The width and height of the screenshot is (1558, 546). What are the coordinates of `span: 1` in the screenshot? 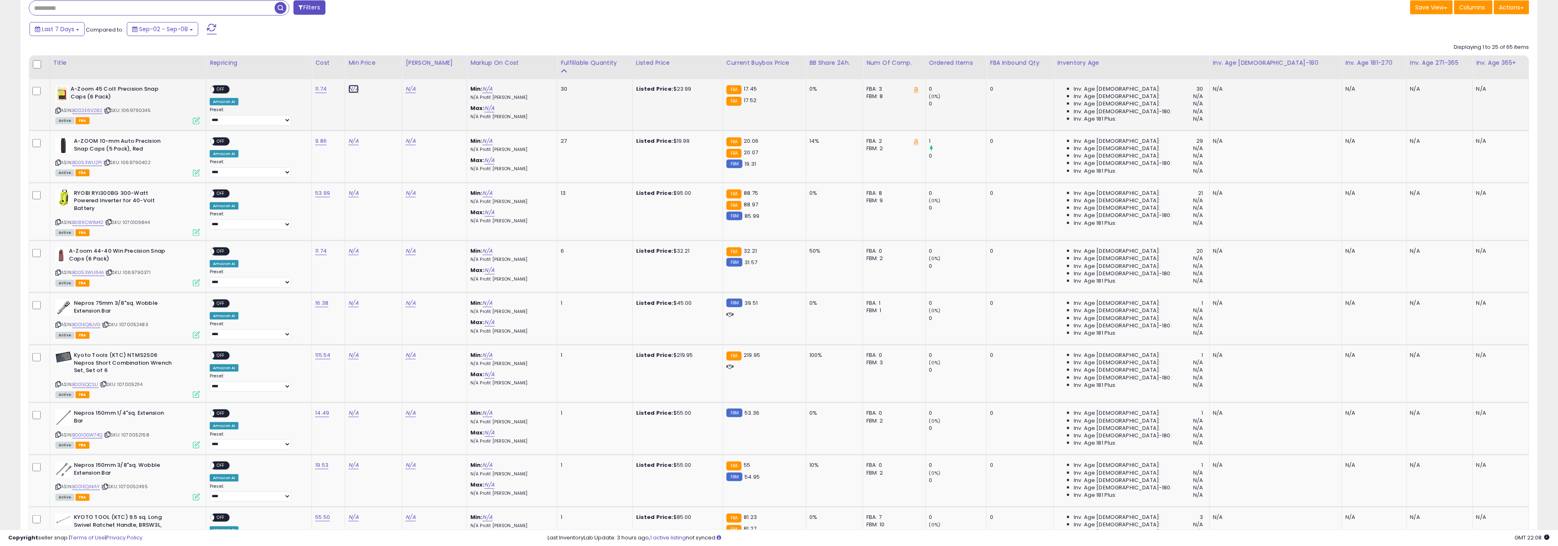 It's located at (1202, 303).